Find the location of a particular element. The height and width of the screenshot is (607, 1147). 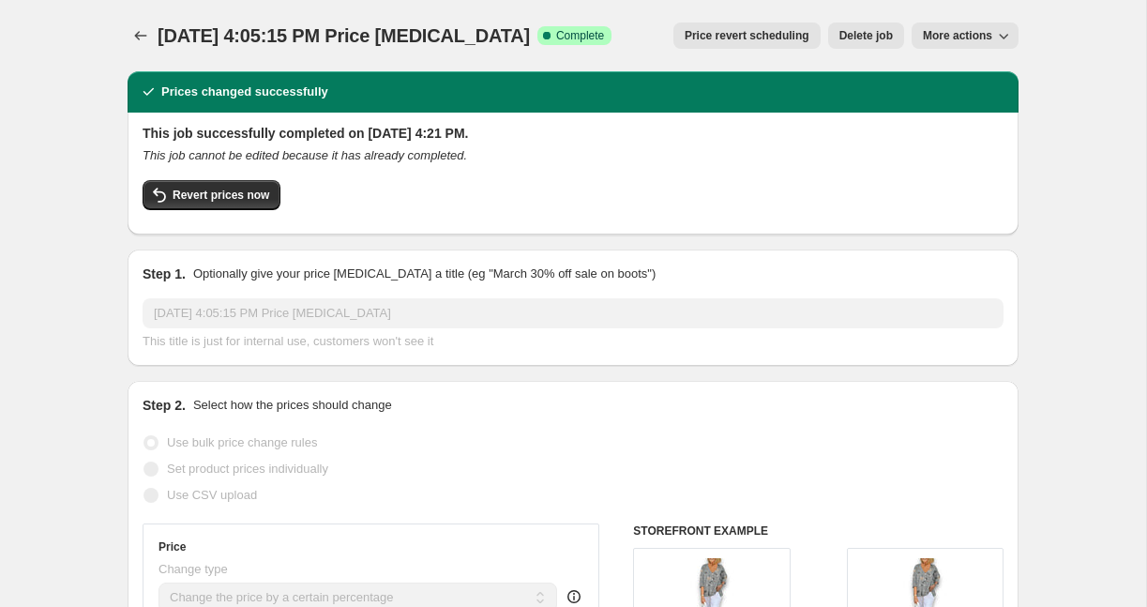

span: Use CSV upload is located at coordinates (212, 494).